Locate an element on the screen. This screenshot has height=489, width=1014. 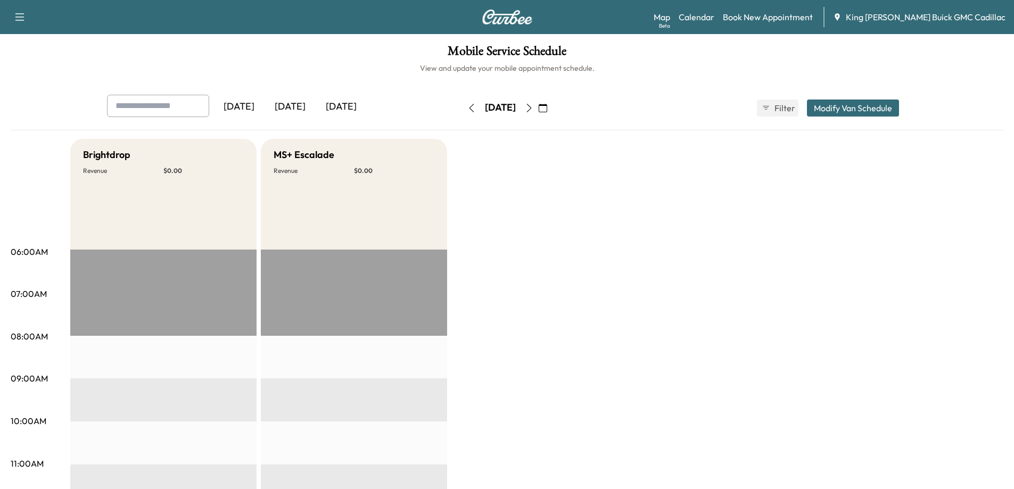
h5: MS+ Escalade is located at coordinates (304, 155).